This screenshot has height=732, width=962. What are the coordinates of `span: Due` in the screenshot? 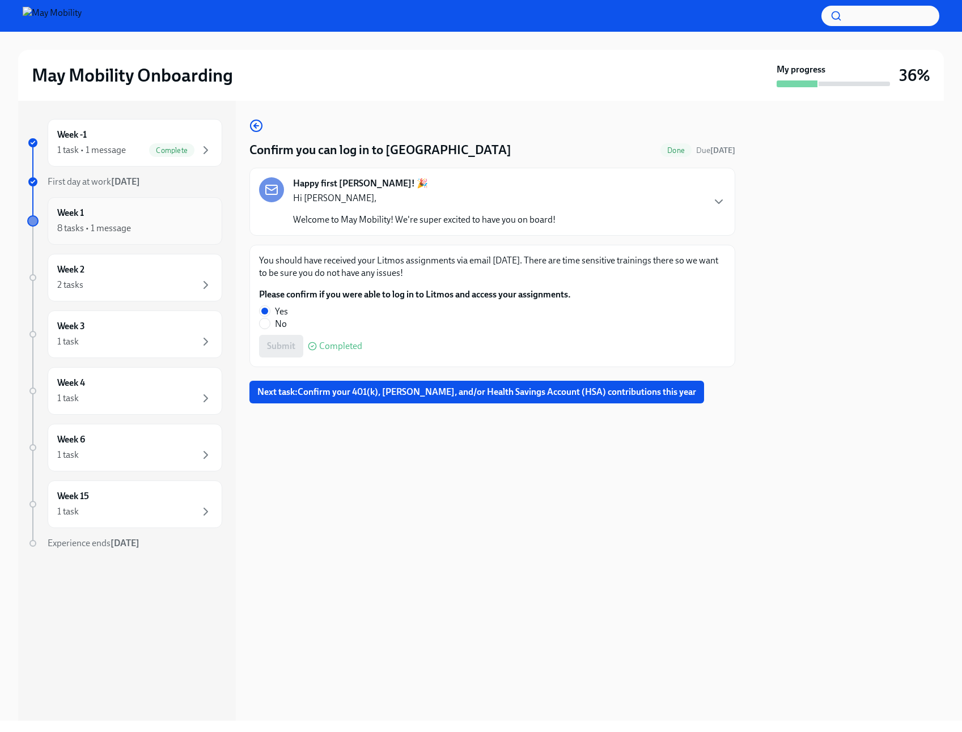 It's located at (715, 150).